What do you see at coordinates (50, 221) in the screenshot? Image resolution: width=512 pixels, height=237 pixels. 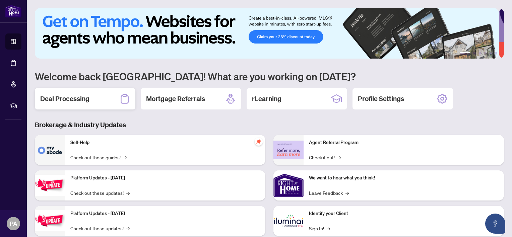 I see `img: Platform Updates - July 8, 2025` at bounding box center [50, 221].